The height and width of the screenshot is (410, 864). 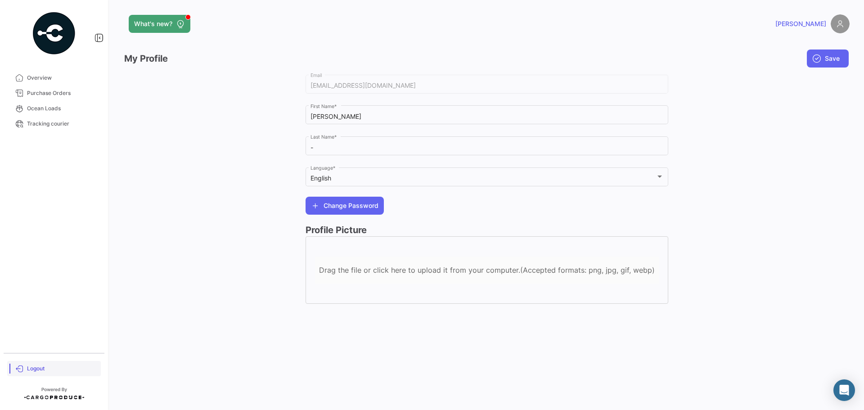 I want to click on span: Overview, so click(x=62, y=78).